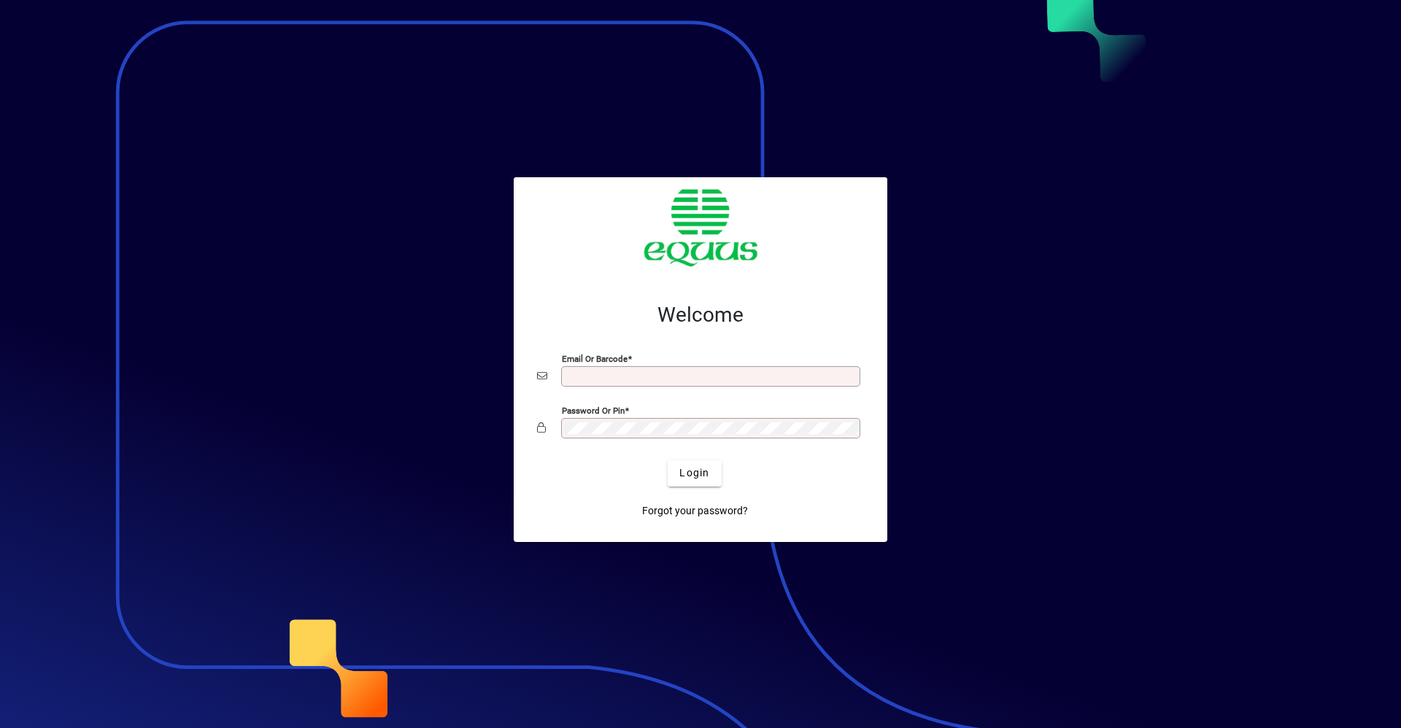 The image size is (1401, 728). What do you see at coordinates (595, 358) in the screenshot?
I see `mat-label: Email or Barcode` at bounding box center [595, 358].